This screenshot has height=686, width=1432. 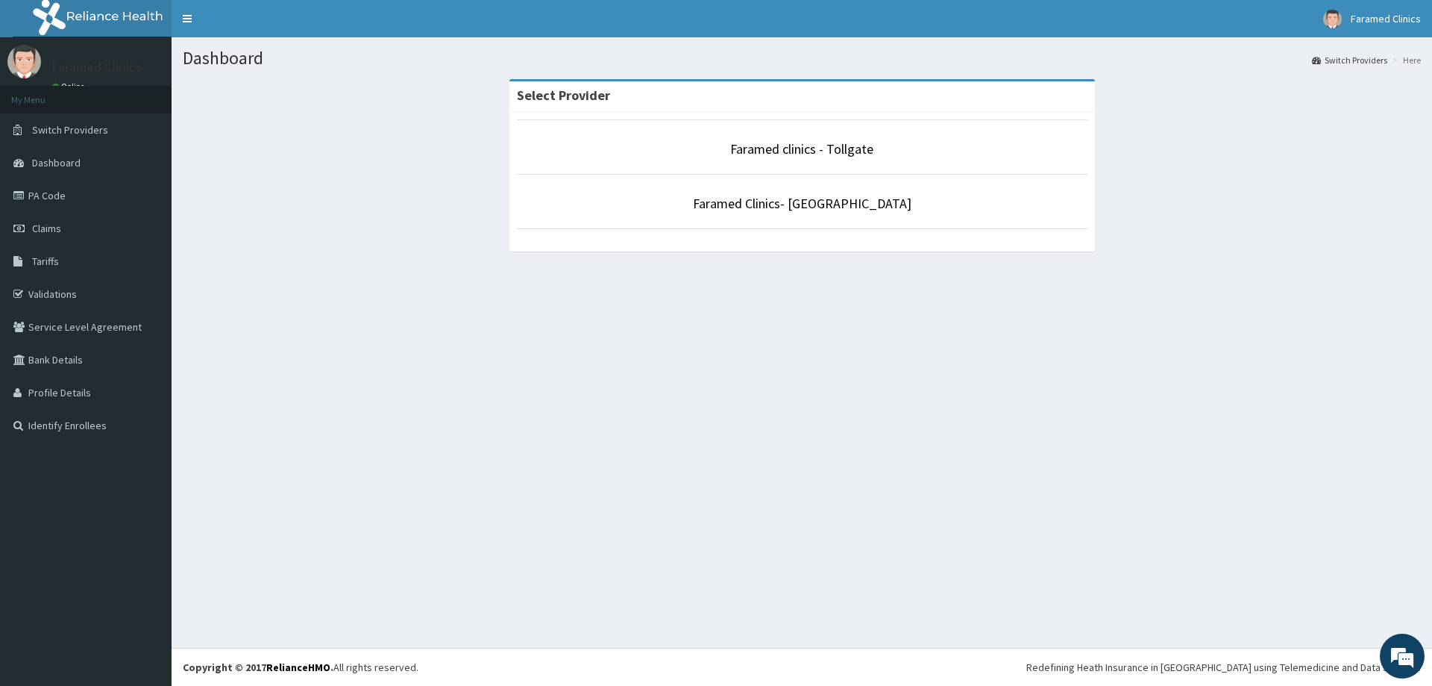 What do you see at coordinates (46, 228) in the screenshot?
I see `span: Claims` at bounding box center [46, 228].